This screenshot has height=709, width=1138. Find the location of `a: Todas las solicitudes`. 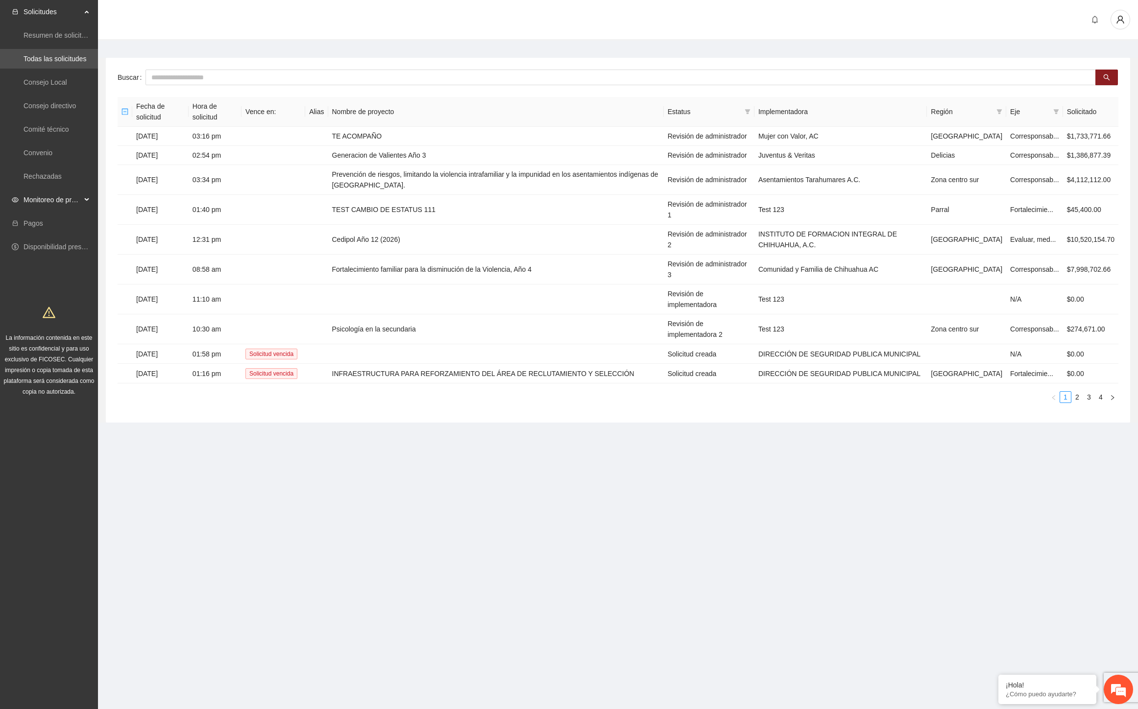

a: Todas las solicitudes is located at coordinates (55, 59).